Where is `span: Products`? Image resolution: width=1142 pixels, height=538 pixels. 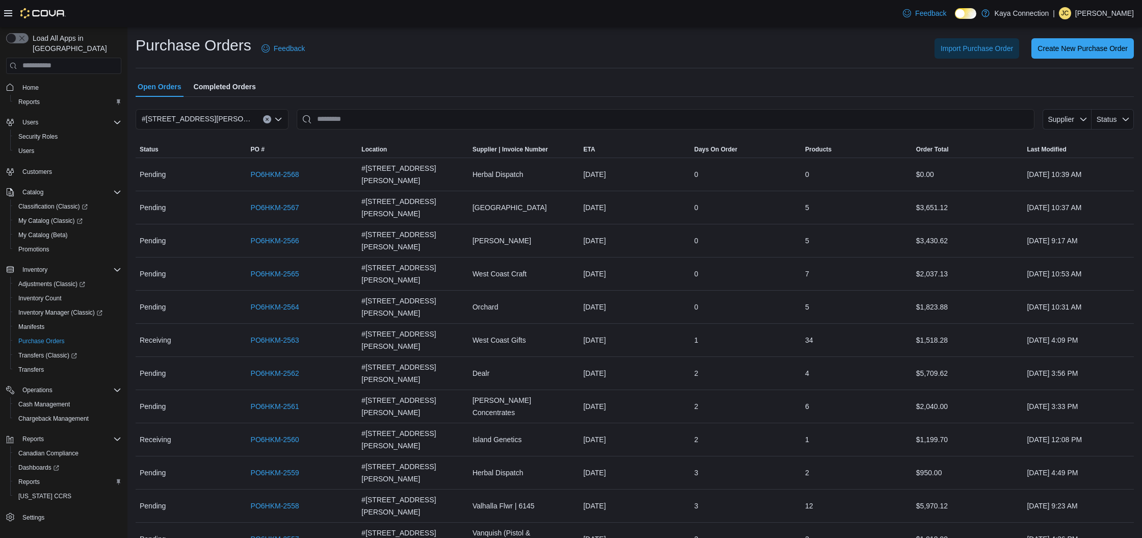 span: Products is located at coordinates (818, 149).